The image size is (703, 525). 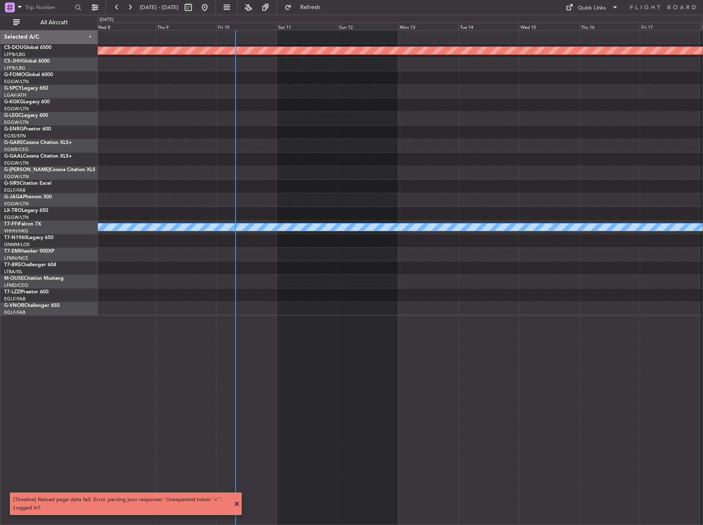 What do you see at coordinates (54, 23) in the screenshot?
I see `span: All Aircraft` at bounding box center [54, 23].